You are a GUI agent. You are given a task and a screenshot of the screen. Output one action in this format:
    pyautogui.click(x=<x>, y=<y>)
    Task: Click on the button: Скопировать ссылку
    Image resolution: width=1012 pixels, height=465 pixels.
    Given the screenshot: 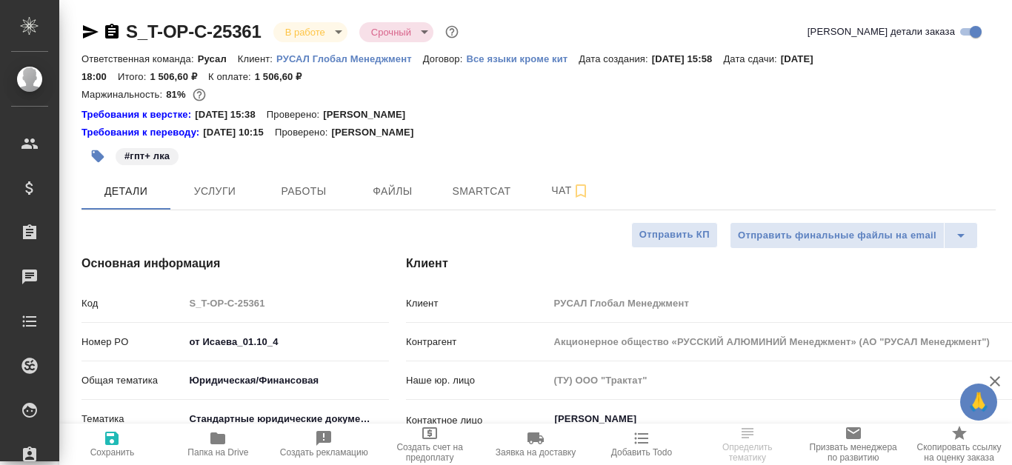 What is the action you would take?
    pyautogui.click(x=112, y=32)
    